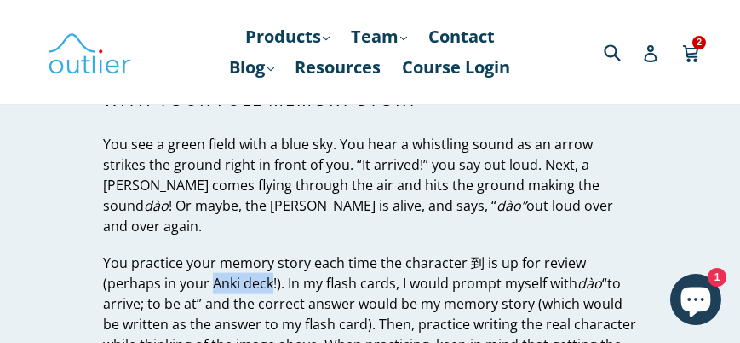 This screenshot has height=343, width=740. Describe the element at coordinates (287, 37) in the screenshot. I see `a: Products` at that location.